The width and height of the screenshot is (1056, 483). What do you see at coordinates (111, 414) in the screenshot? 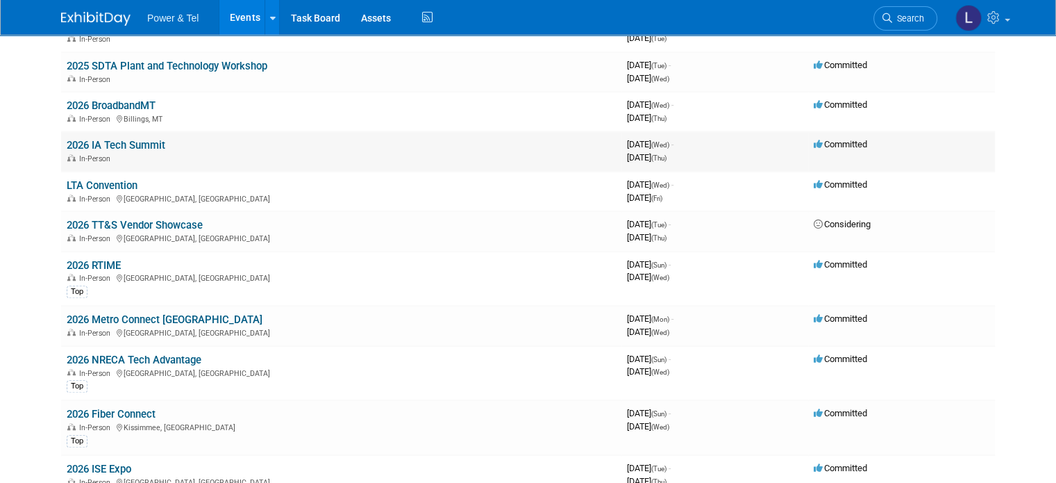
I see `a: 2026 Fiber Connect` at bounding box center [111, 414].